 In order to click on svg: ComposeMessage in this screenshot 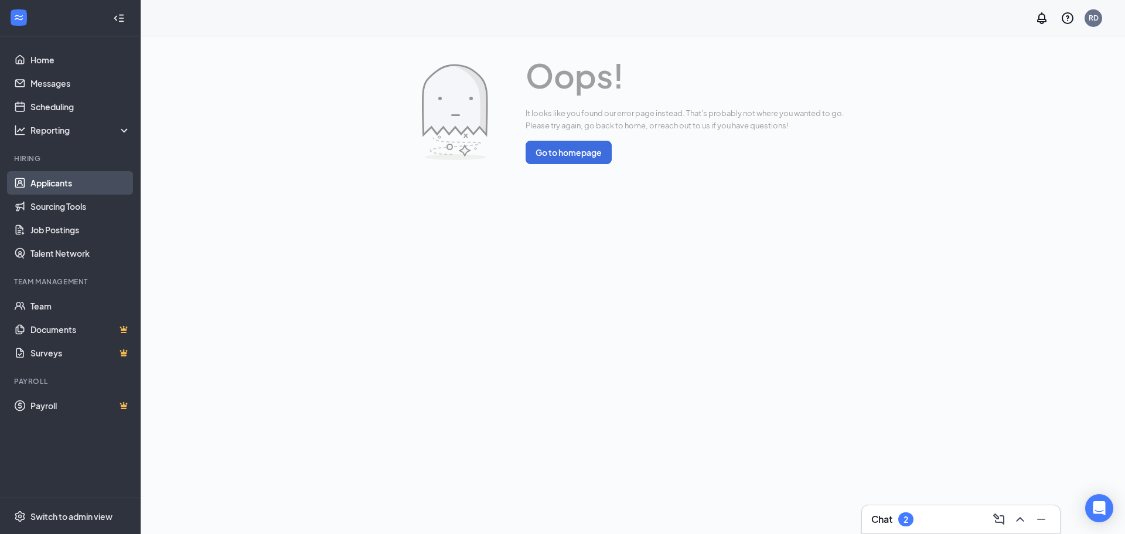, I will do `click(999, 519)`.